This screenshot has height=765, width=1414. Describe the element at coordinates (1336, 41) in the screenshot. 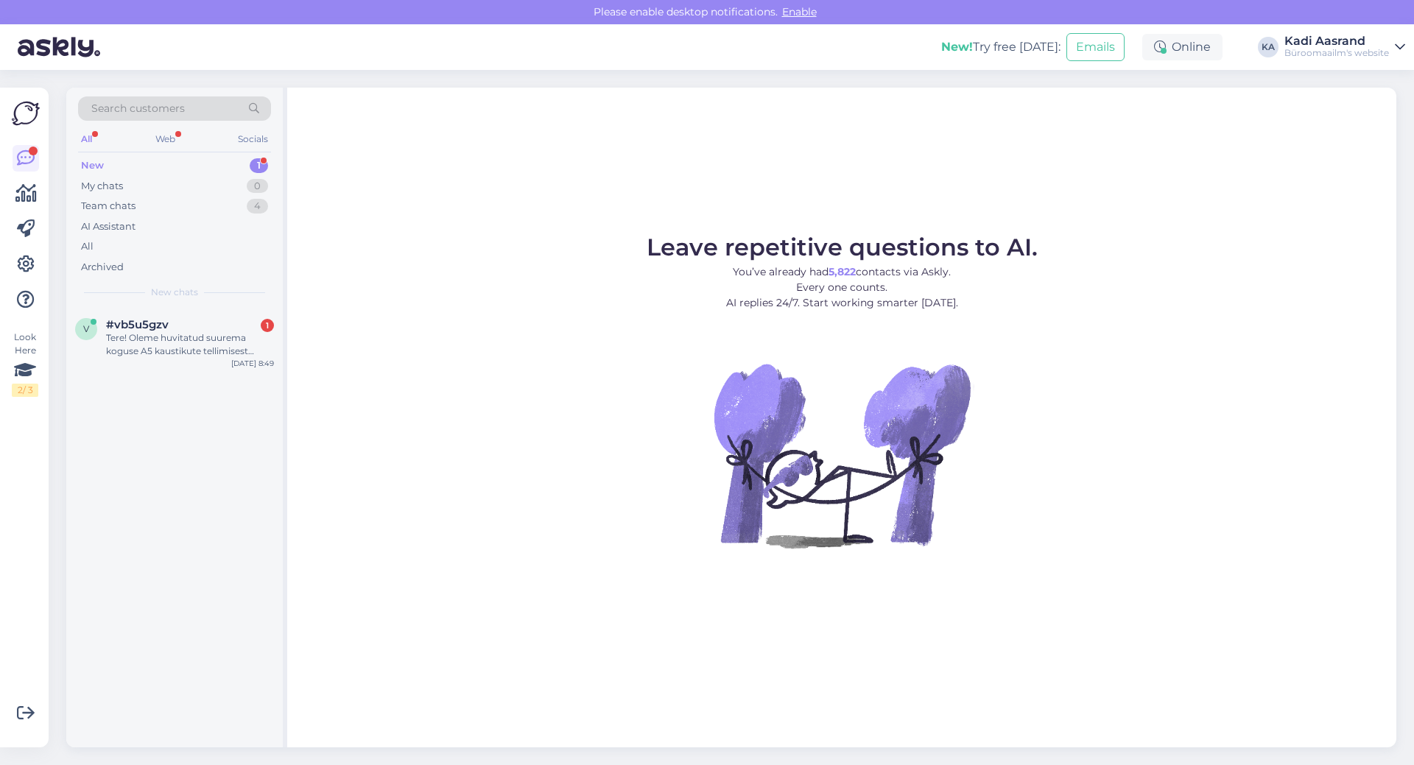

I see `div: Kadi Aasrand` at that location.